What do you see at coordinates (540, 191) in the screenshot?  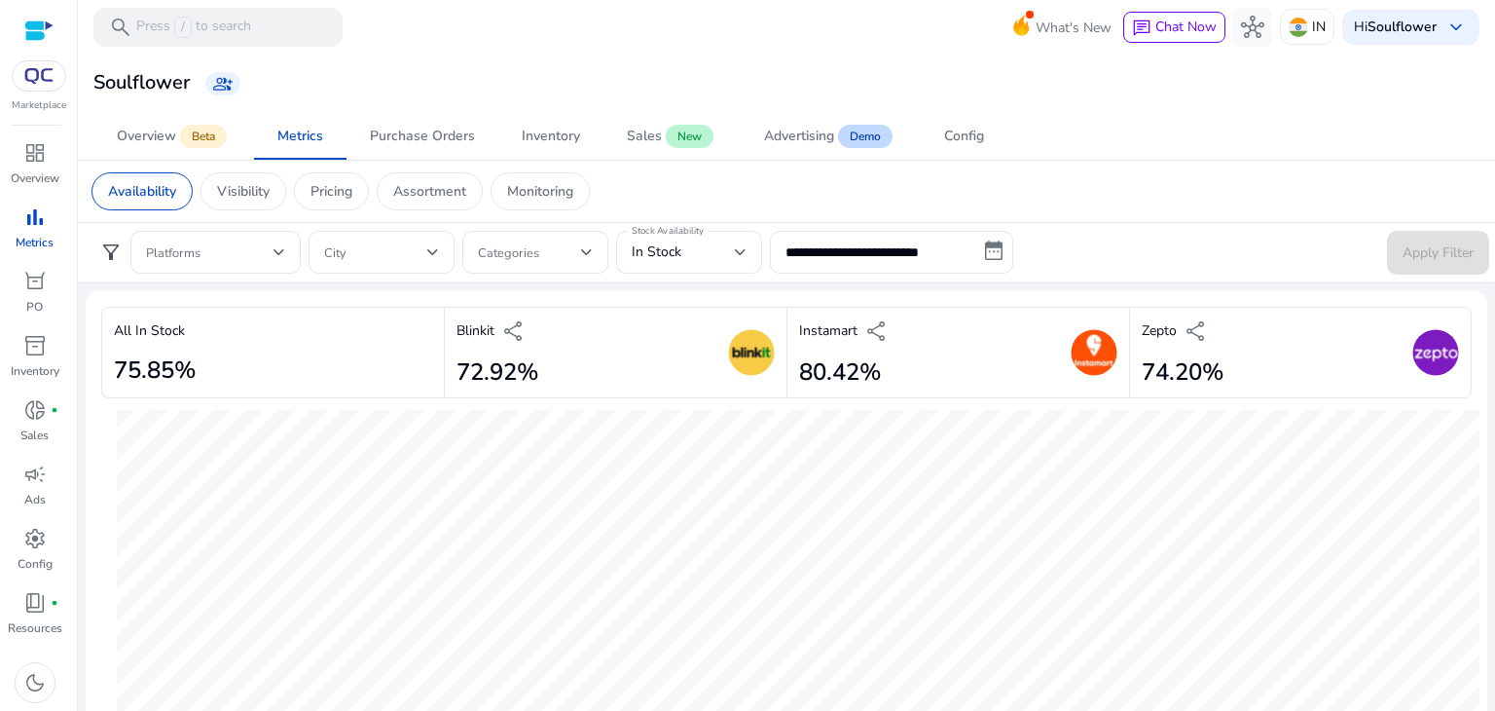 I see `p: Monitoring` at bounding box center [540, 191].